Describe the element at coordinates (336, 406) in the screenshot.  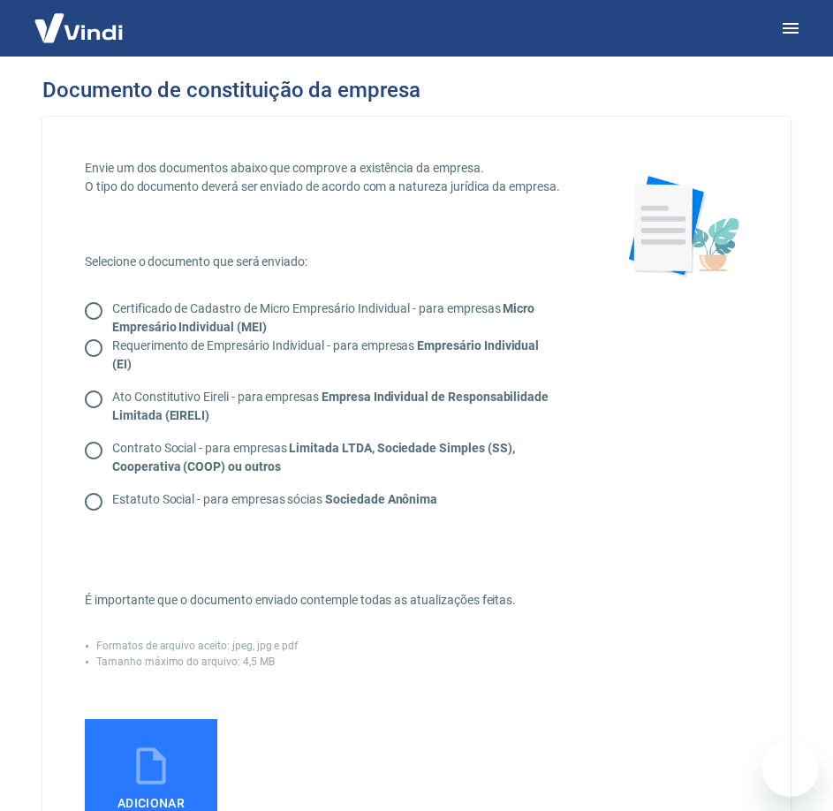
I see `p: Ato Constitutivo Eireli - para empresas` at that location.